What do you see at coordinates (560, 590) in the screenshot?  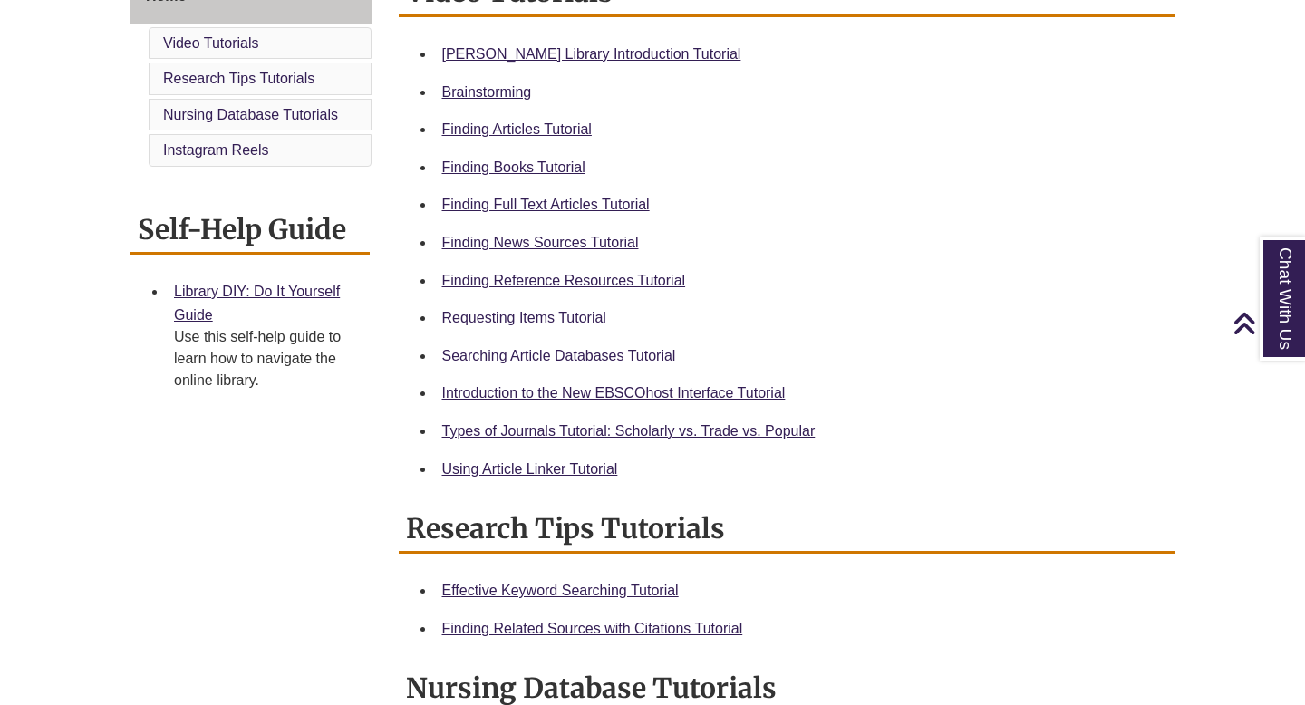 I see `a: Effective Keyword Searching Tutorial` at bounding box center [560, 590].